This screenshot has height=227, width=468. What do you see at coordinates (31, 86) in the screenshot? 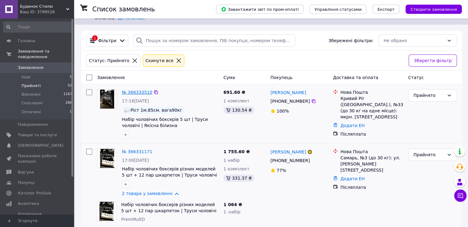
I see `span: Прийняті` at bounding box center [31, 86].